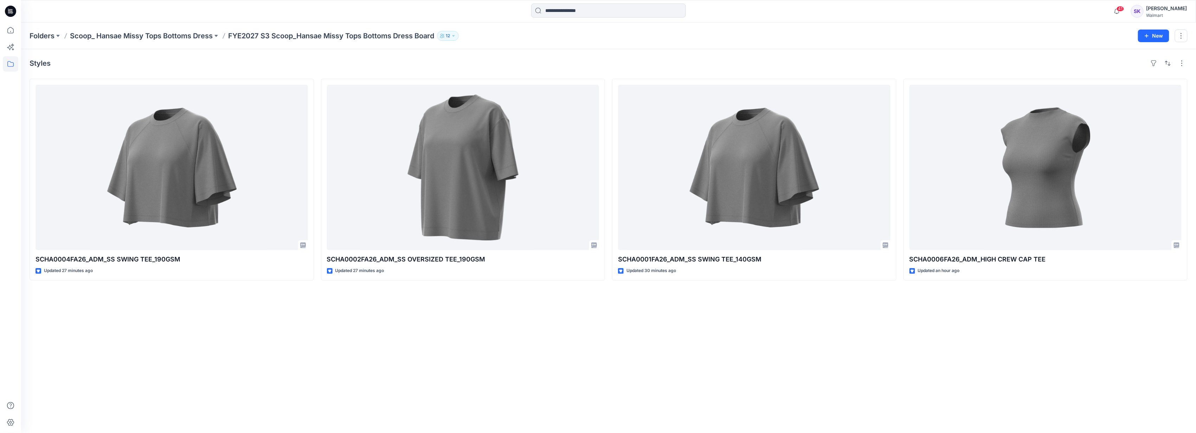 Image resolution: width=1196 pixels, height=433 pixels. I want to click on a: SCHA0002FA26_ADM_SS OVERSIZED TEE_190GSM, so click(463, 167).